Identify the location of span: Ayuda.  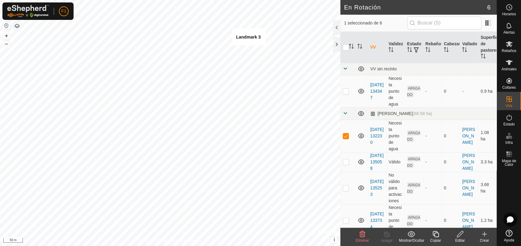
(510, 240).